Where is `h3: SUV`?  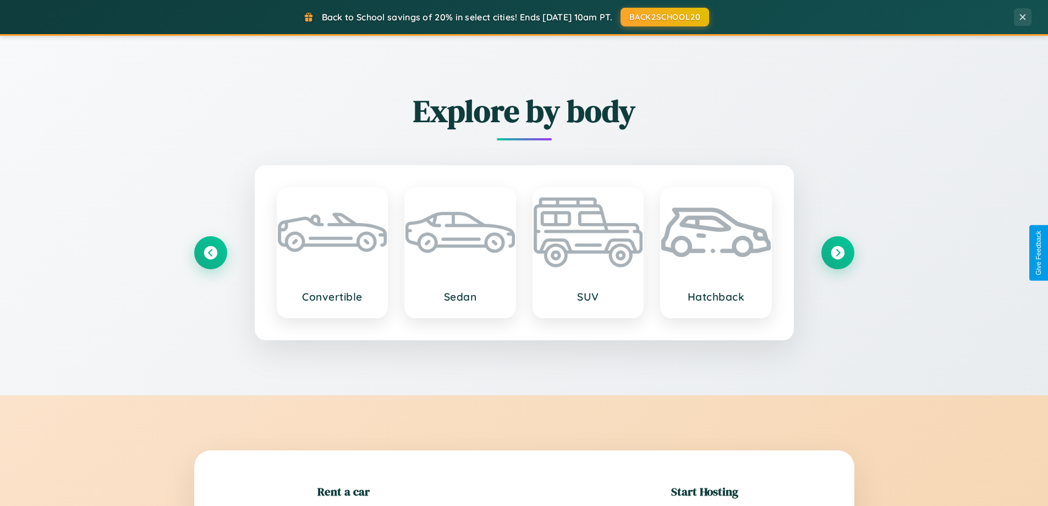 h3: SUV is located at coordinates (588, 297).